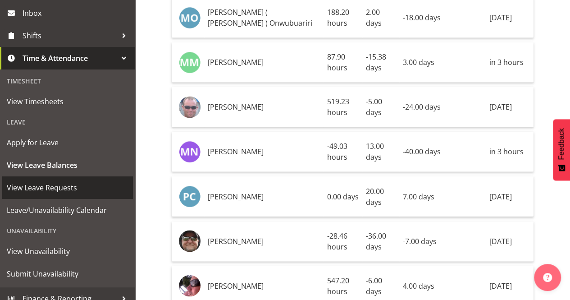 This screenshot has width=570, height=300. What do you see at coordinates (68, 274) in the screenshot?
I see `span: Submit Unavailability` at bounding box center [68, 274].